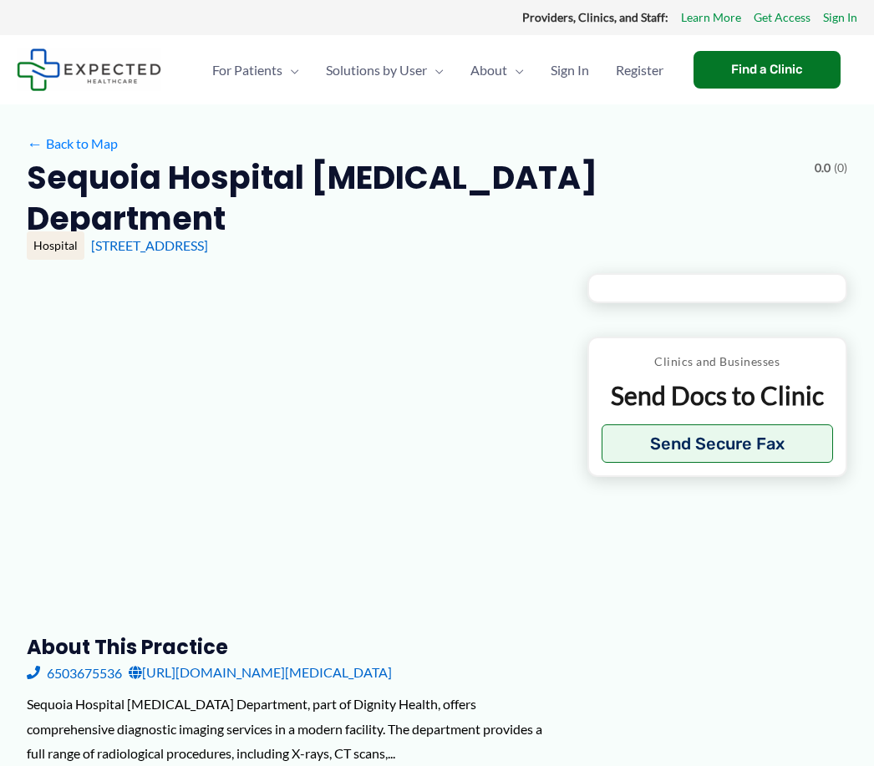  I want to click on p: Clinics and Businesses, so click(717, 362).